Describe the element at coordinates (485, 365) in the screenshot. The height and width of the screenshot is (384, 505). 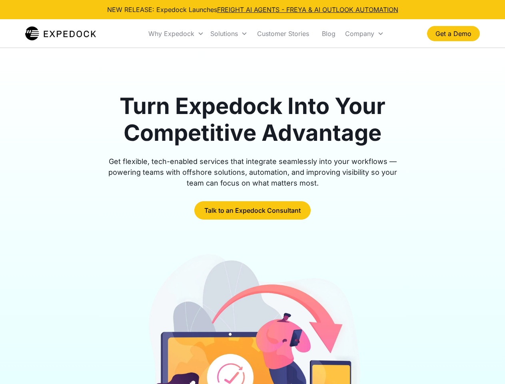
I see `div: Chat Widget` at that location.